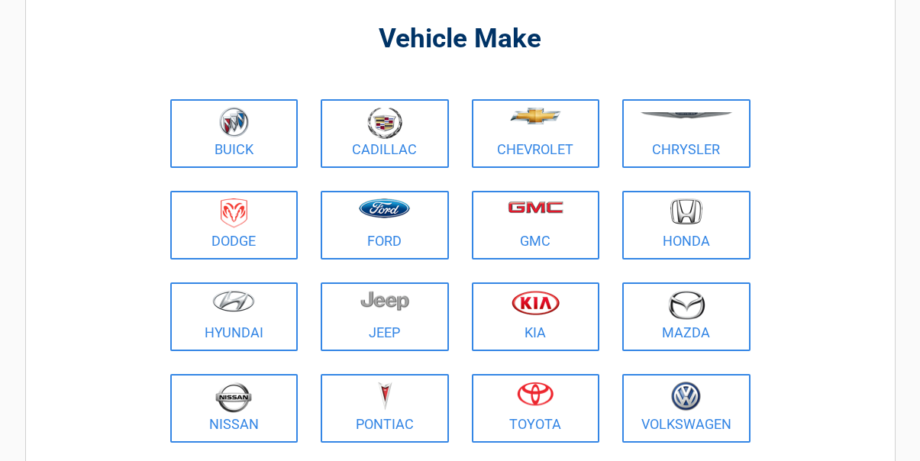 This screenshot has height=461, width=920. What do you see at coordinates (686, 317) in the screenshot?
I see `a: Mazda` at bounding box center [686, 317].